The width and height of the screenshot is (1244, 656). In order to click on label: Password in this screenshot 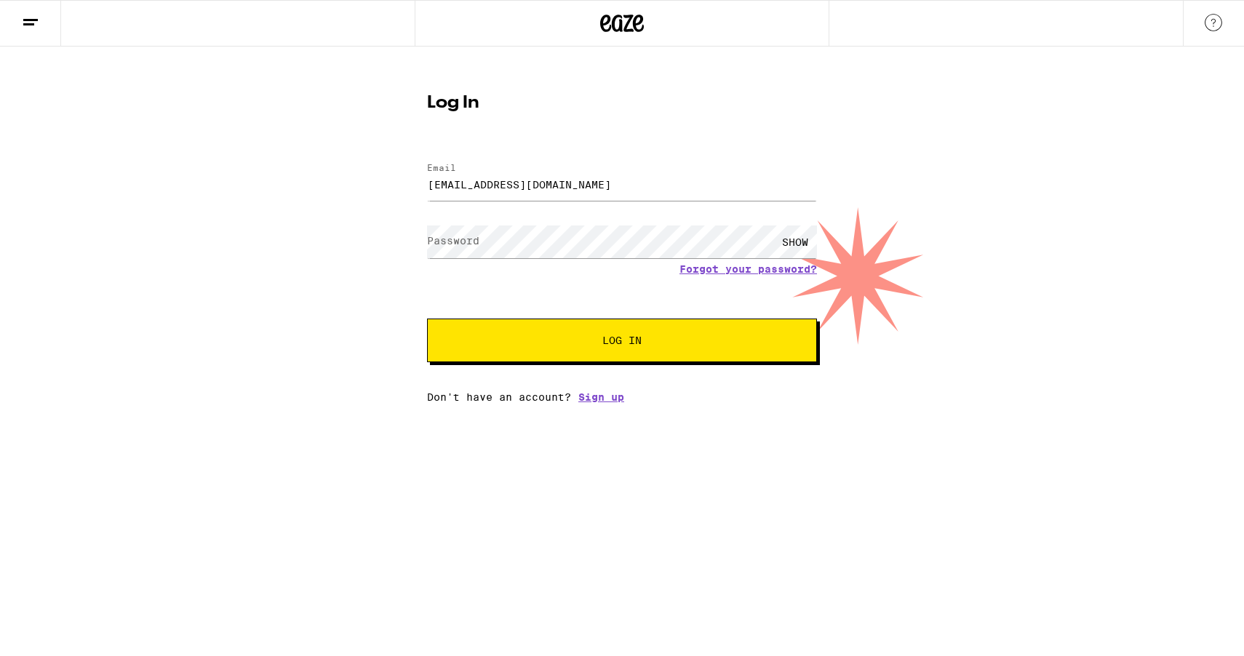, I will do `click(453, 241)`.